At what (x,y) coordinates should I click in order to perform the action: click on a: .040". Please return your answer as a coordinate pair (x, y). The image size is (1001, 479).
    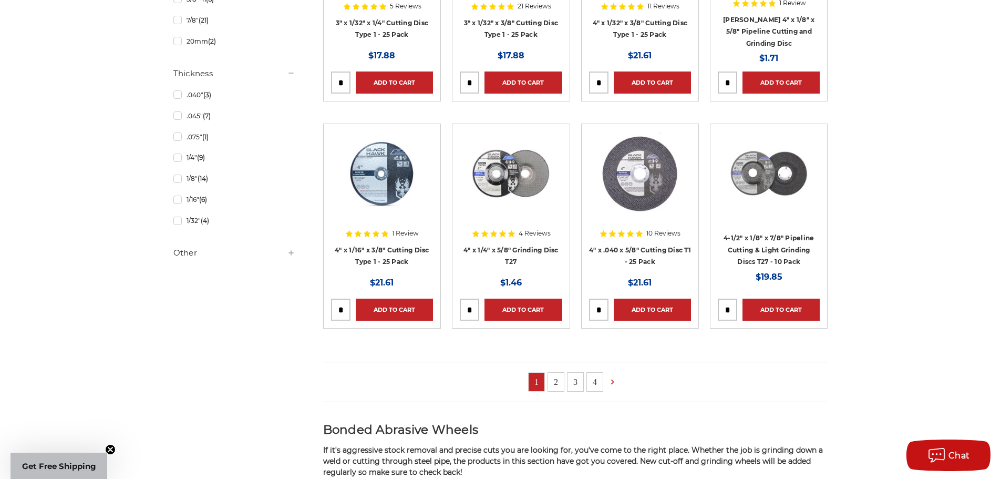
    Looking at the image, I should click on (234, 95).